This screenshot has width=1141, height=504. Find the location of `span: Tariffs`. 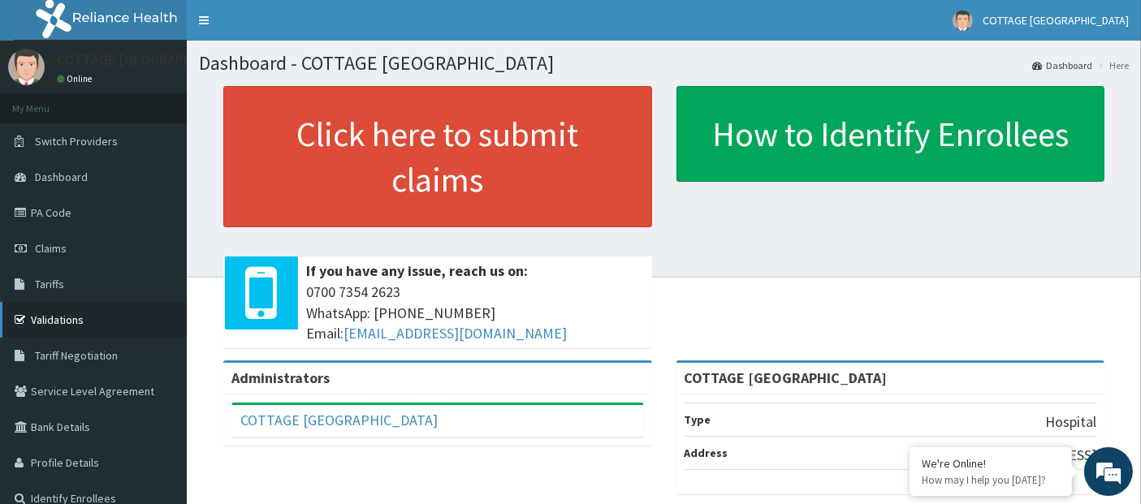

span: Tariffs is located at coordinates (50, 284).